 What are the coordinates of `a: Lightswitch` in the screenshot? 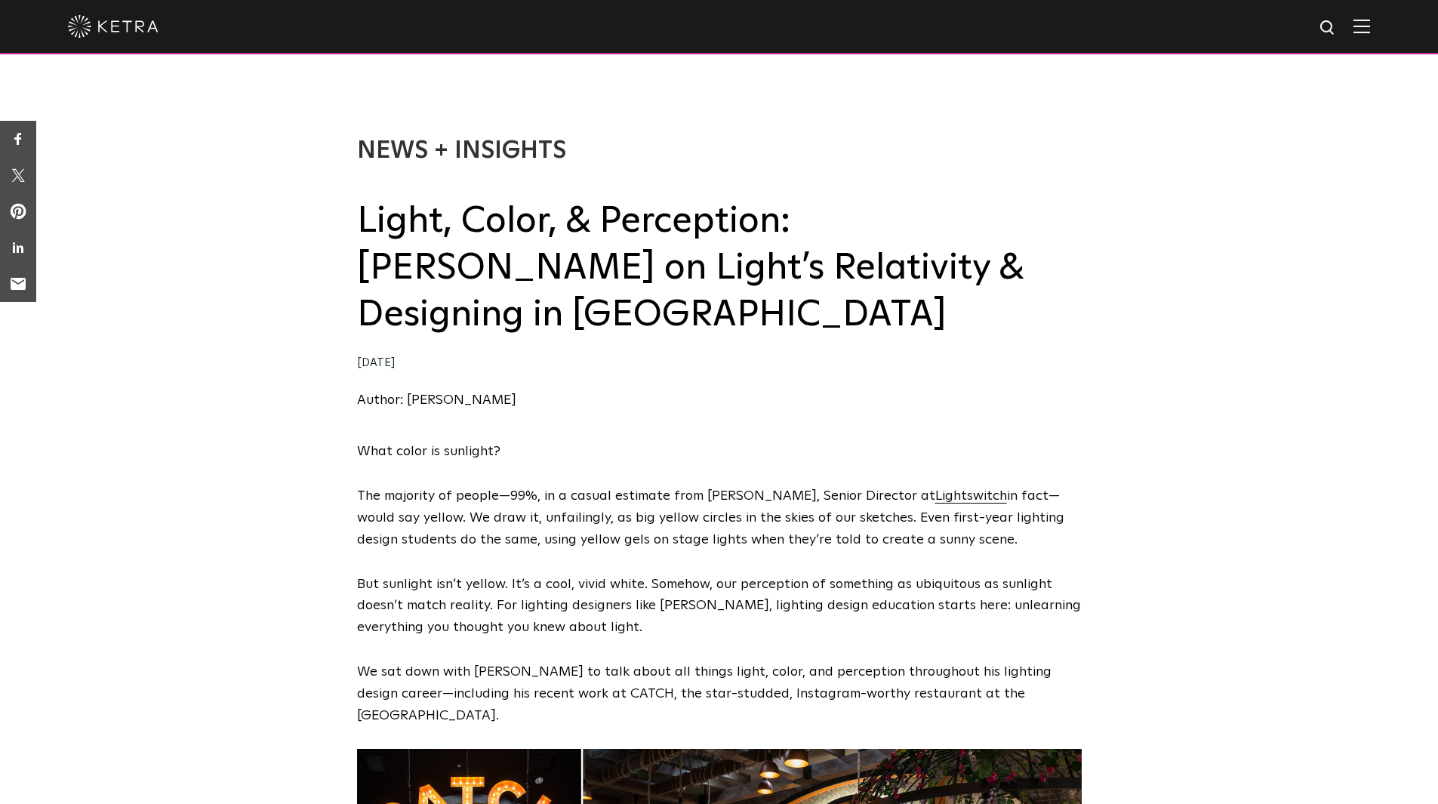 It's located at (971, 496).